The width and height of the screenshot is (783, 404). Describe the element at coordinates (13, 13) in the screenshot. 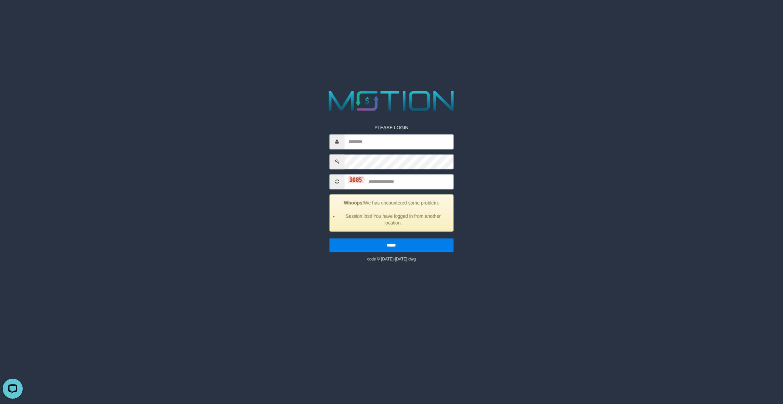

I see `button: Open LiveChat chat widget` at that location.